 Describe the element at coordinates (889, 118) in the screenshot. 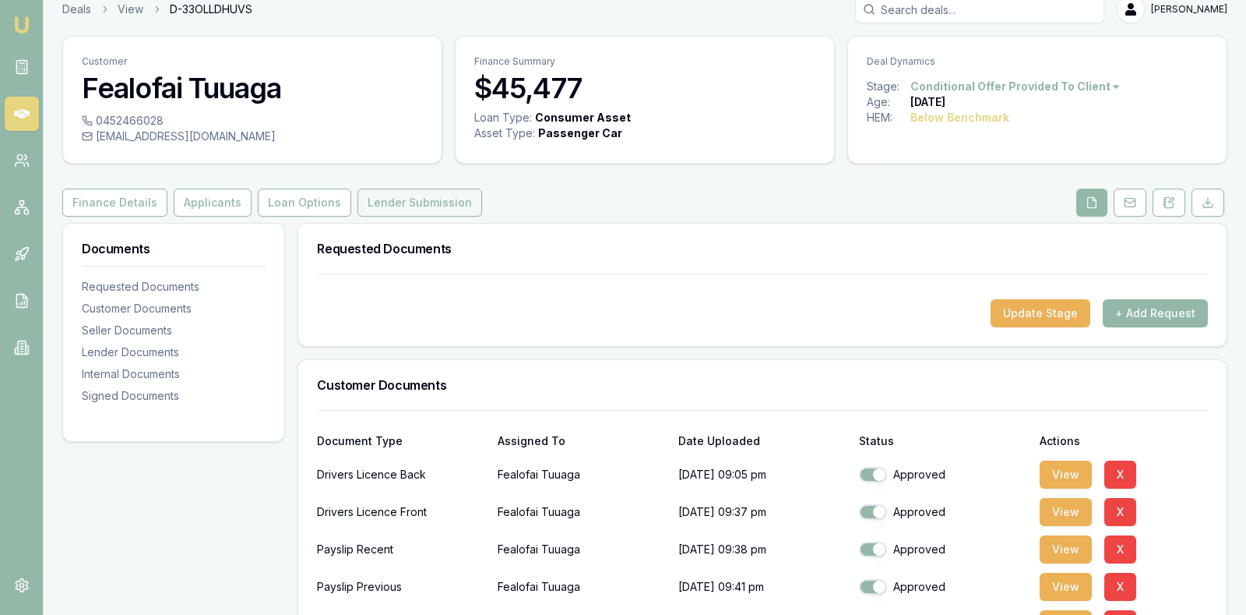

I see `div: HEM:` at that location.